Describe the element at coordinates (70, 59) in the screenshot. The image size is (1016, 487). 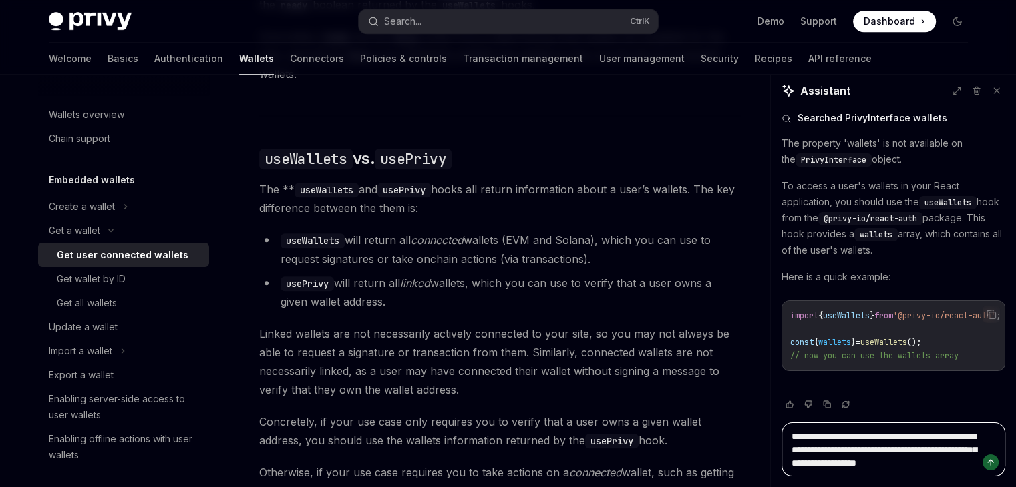
I see `a: Welcome` at that location.